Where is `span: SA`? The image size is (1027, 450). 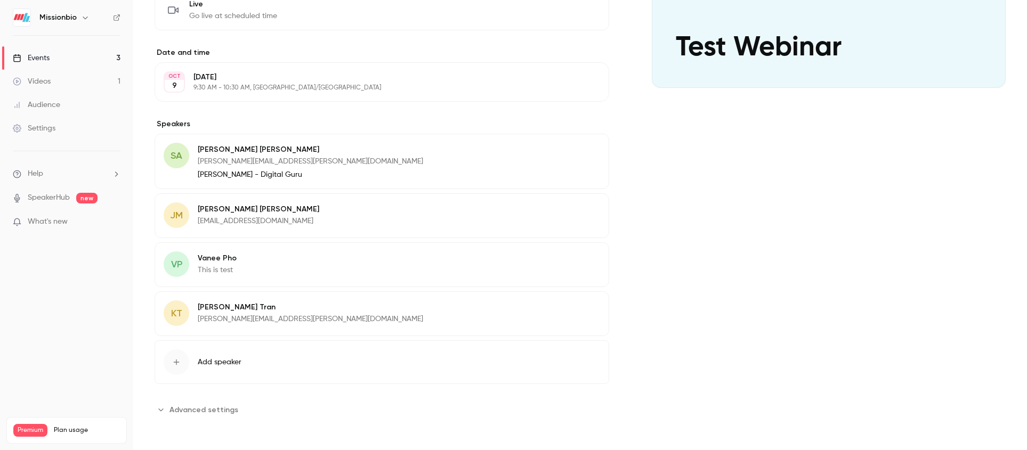
span: SA is located at coordinates (176, 156).